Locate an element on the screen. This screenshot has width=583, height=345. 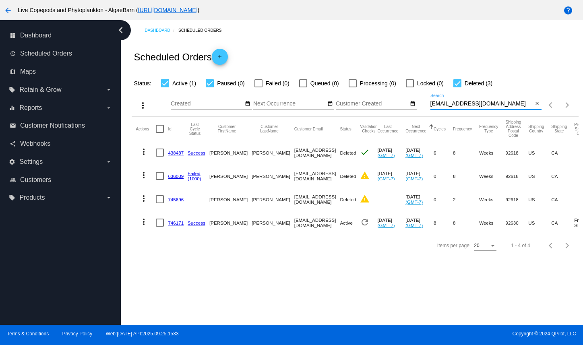
span: Locked (0) is located at coordinates (431, 83).